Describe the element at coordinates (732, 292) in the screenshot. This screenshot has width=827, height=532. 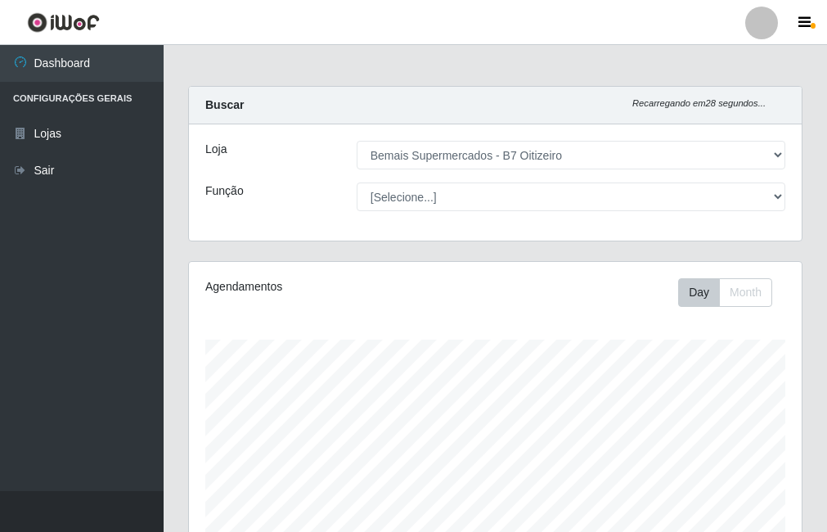
I see `div: Toolbar with button groups` at that location.